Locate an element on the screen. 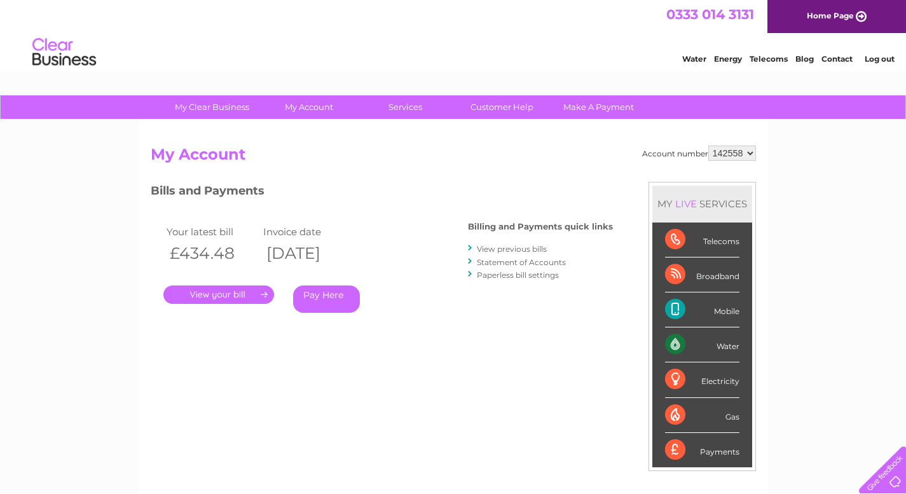 Image resolution: width=906 pixels, height=494 pixels. div: Mobile is located at coordinates (702, 310).